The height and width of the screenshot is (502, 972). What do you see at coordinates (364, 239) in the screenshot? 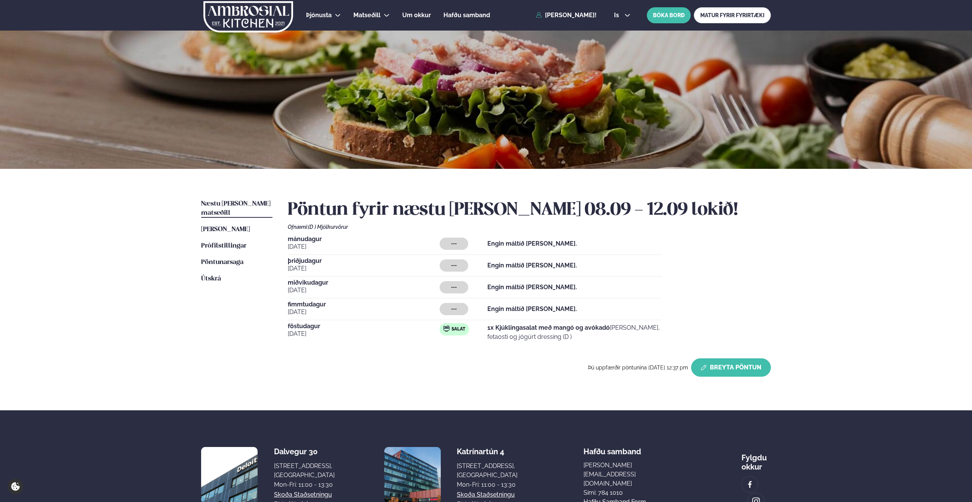
I see `span: mánudagur` at bounding box center [364, 239].